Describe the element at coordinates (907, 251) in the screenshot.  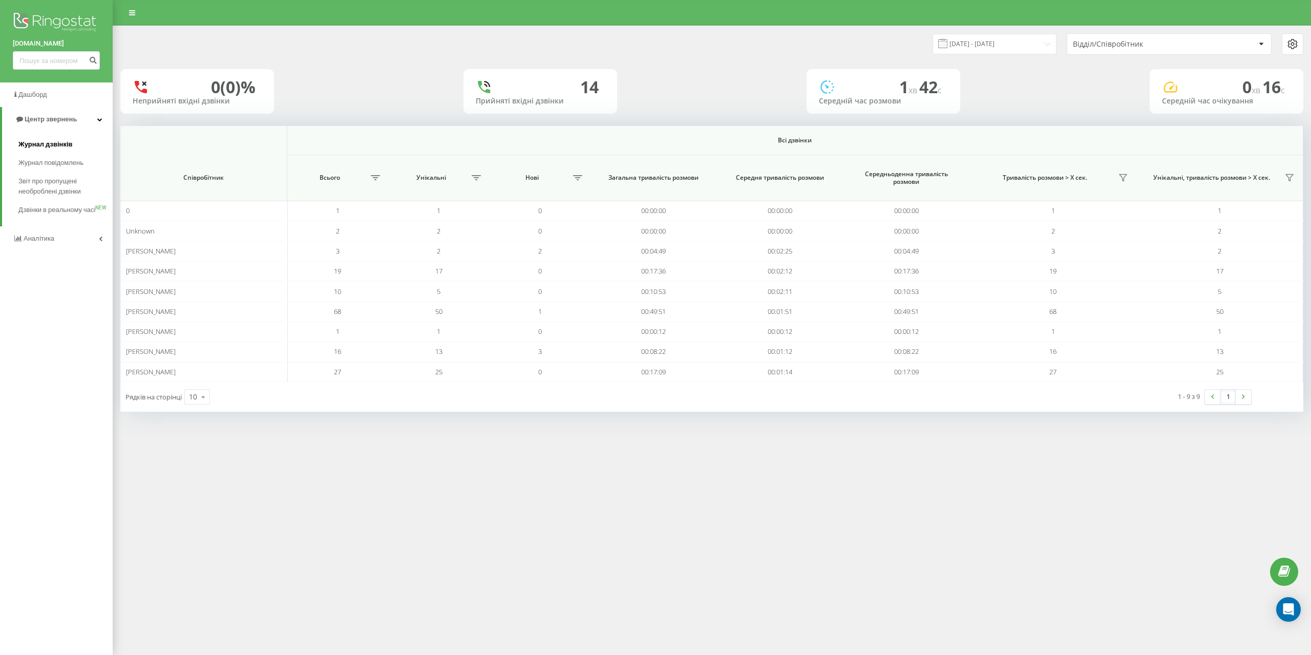
I see `td: 00:04:49` at that location.